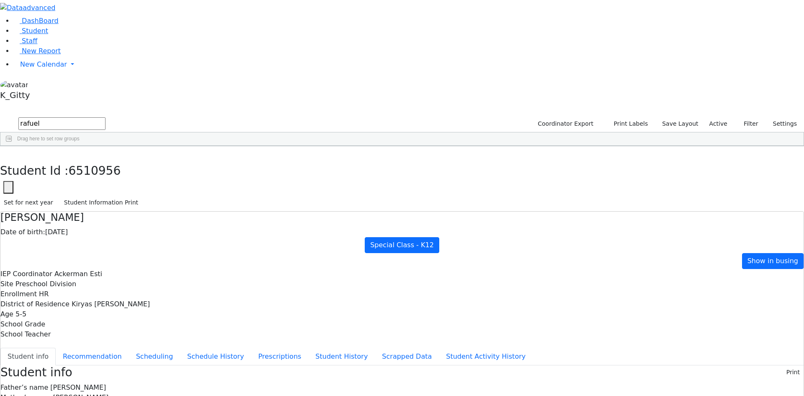  What do you see at coordinates (564, 123) in the screenshot?
I see `button: Coordinator Export` at bounding box center [564, 123].